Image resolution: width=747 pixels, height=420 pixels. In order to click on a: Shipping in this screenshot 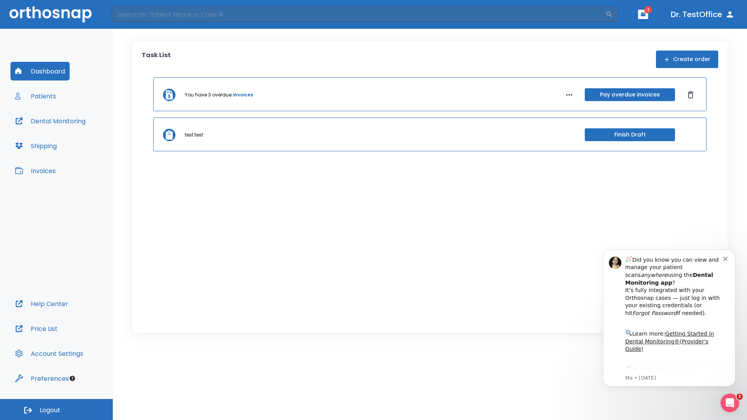, I will do `click(36, 146)`.